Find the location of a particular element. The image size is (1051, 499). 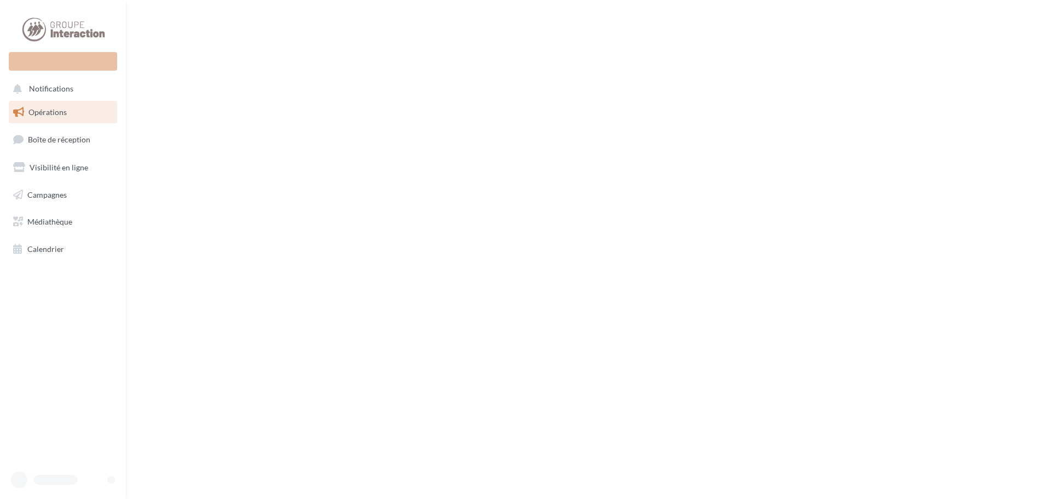

a: Campagnes is located at coordinates (63, 195).